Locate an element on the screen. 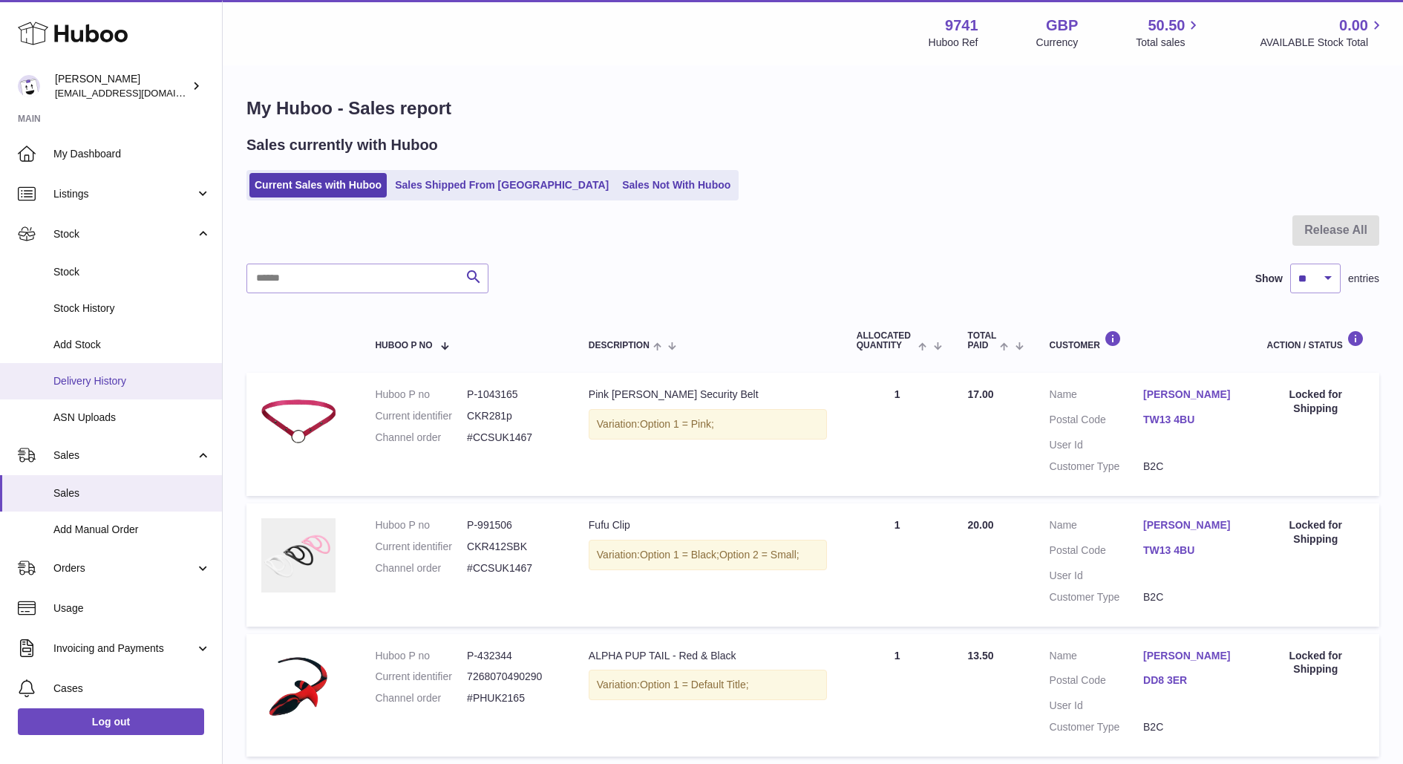 The height and width of the screenshot is (764, 1403). span: Add Manual Order is located at coordinates (132, 529).